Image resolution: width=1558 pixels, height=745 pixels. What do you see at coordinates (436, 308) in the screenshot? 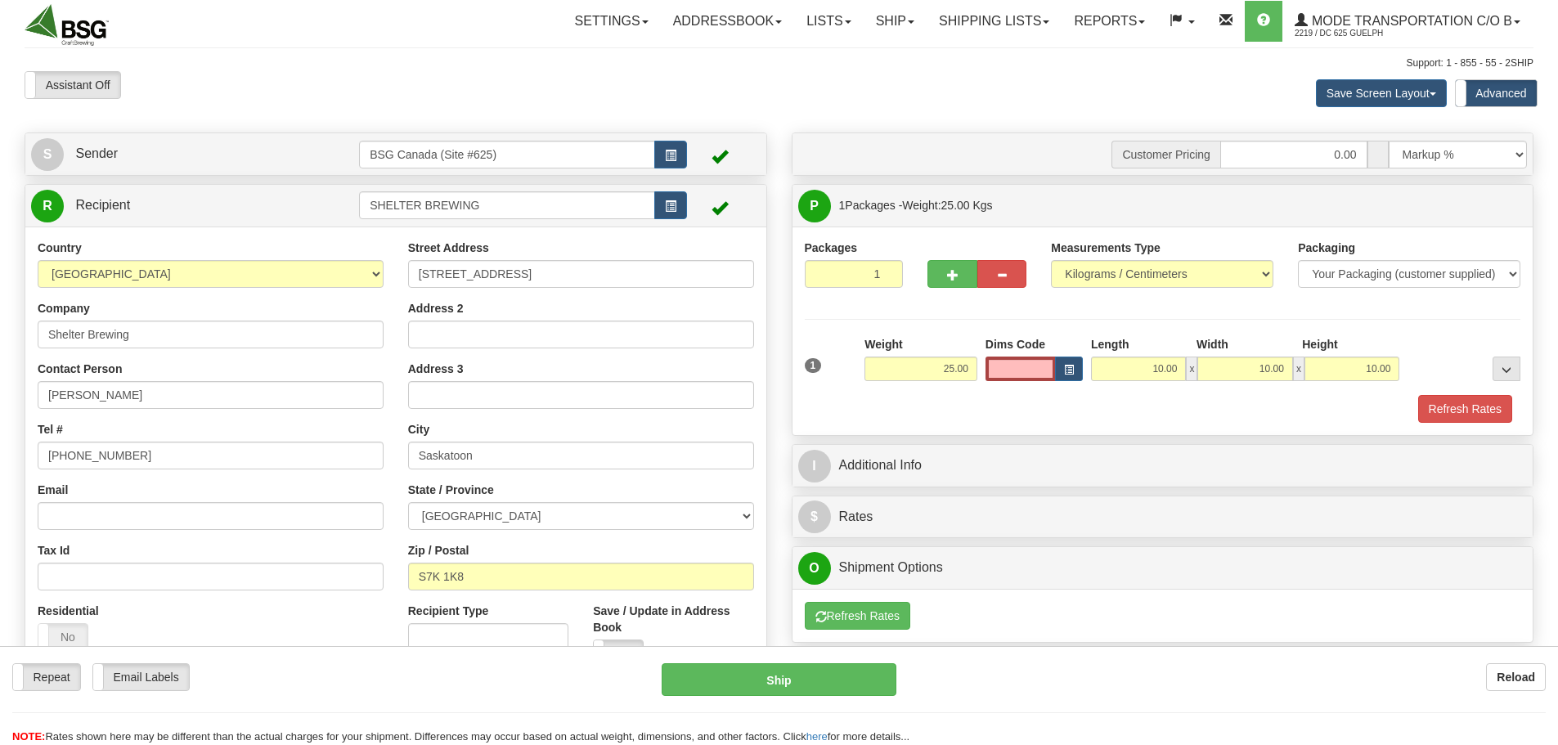
I see `label: Address 2` at bounding box center [436, 308].